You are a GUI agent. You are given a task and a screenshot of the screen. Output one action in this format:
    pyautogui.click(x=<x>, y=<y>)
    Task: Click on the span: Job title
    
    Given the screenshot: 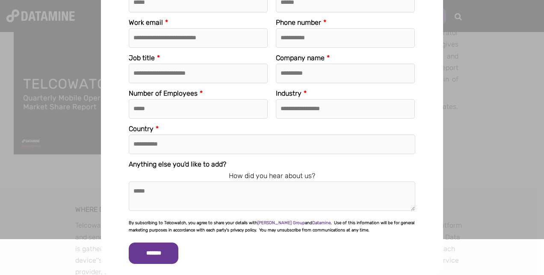 What is the action you would take?
    pyautogui.click(x=142, y=58)
    